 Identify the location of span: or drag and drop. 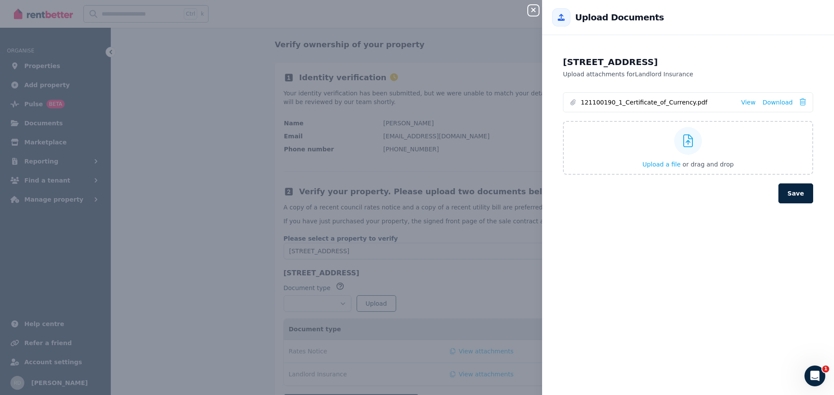
(708, 165).